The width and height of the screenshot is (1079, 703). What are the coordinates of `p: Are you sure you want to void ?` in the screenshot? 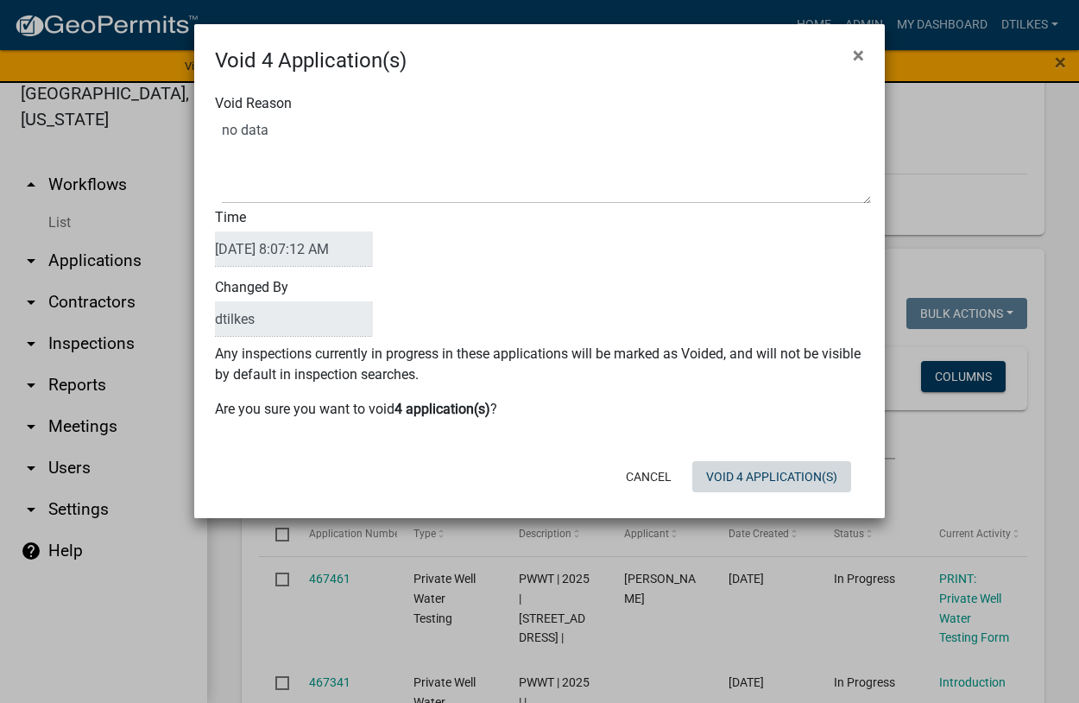 It's located at (540, 409).